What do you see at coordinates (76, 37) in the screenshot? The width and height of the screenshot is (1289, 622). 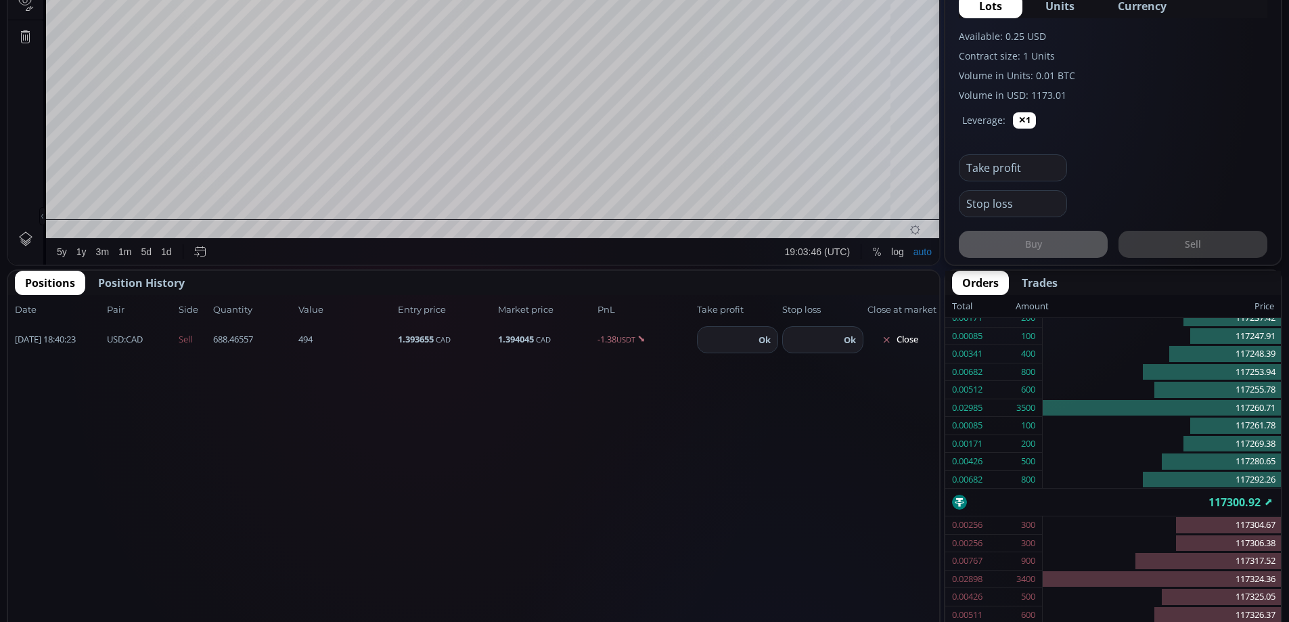 I see `div: 1D` at bounding box center [76, 37].